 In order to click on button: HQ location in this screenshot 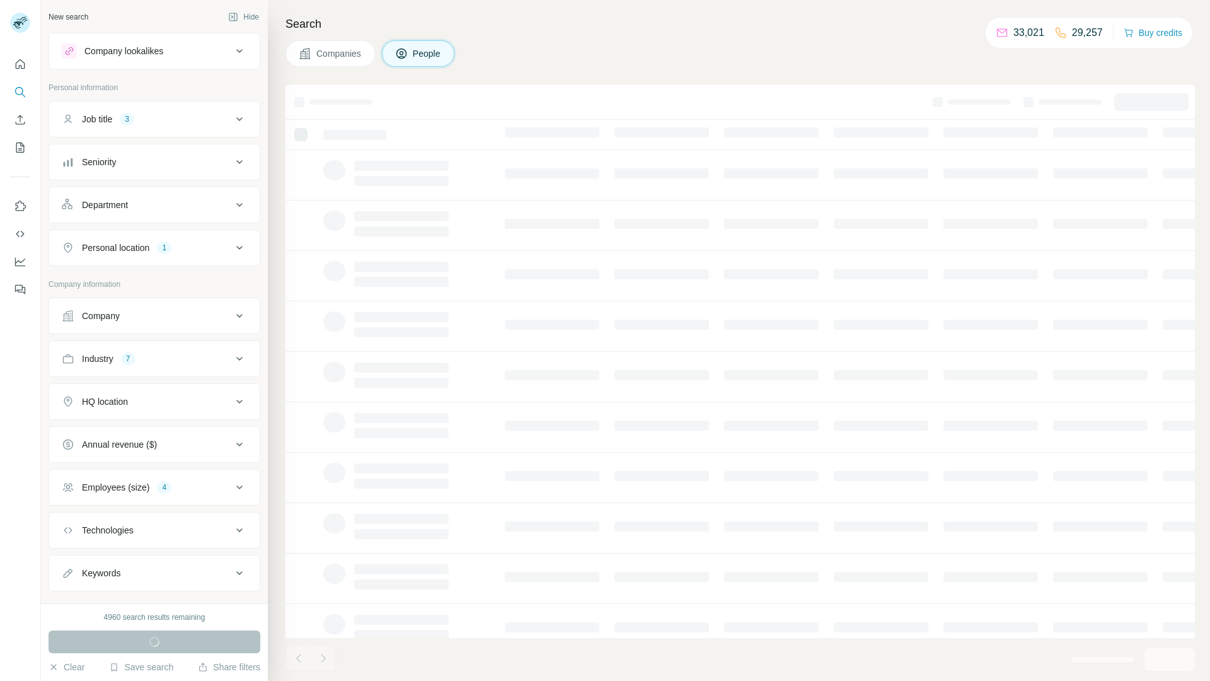, I will do `click(154, 402)`.